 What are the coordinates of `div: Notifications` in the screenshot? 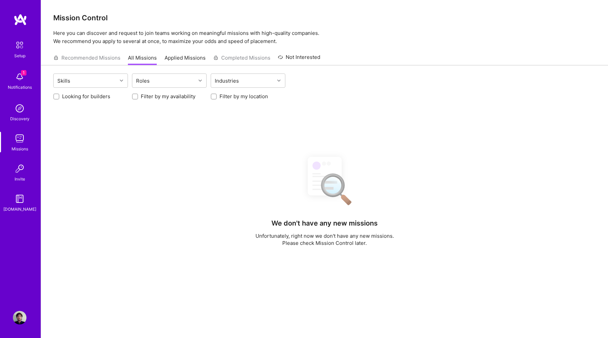 It's located at (20, 87).